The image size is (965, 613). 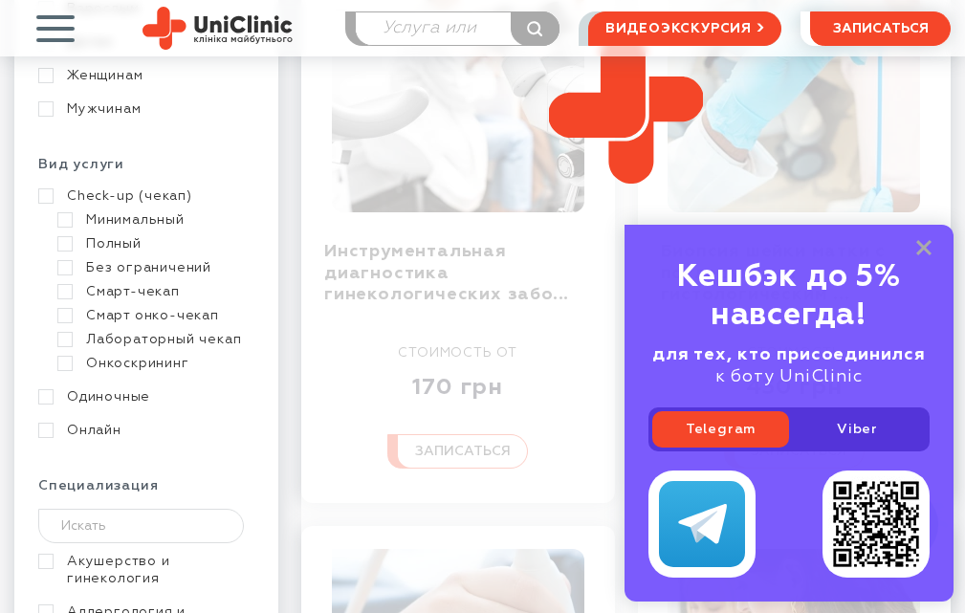 I want to click on a: Смарт-чекап, so click(x=153, y=292).